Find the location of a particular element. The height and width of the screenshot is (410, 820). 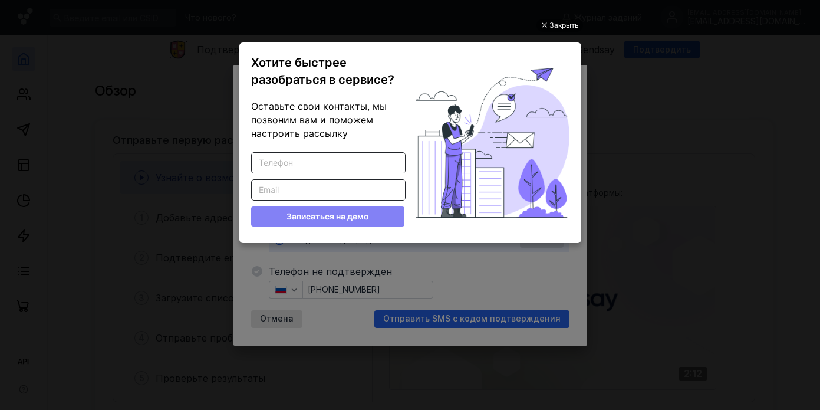

input: Email is located at coordinates (329, 190).